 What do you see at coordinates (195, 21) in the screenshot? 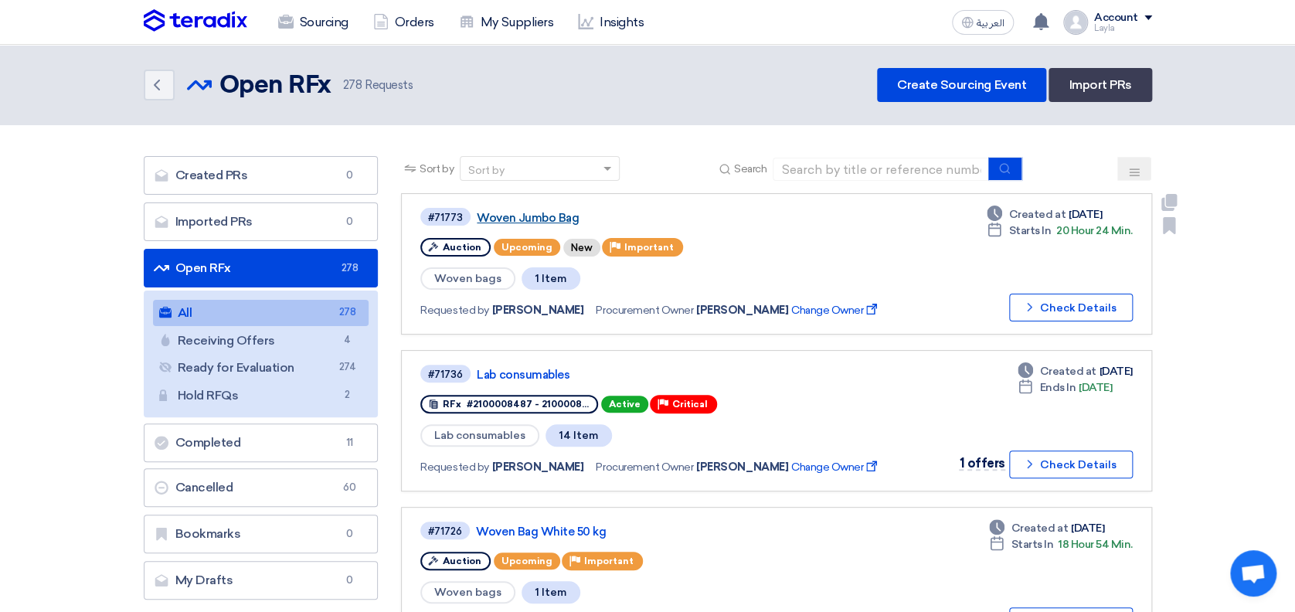
I see `img: Teradix logo` at bounding box center [195, 21].